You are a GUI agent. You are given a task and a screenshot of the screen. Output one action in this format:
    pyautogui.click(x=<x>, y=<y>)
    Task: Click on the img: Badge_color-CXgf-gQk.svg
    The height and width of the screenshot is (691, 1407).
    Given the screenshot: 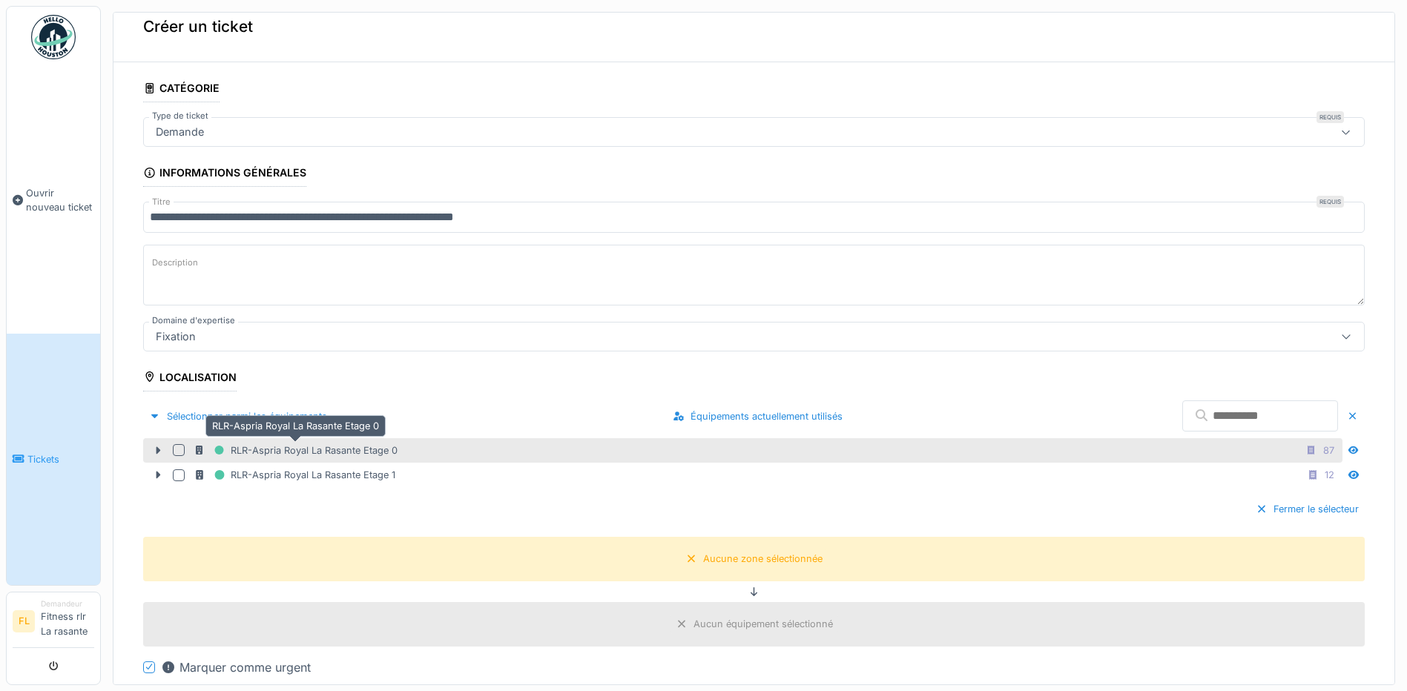 What is the action you would take?
    pyautogui.click(x=53, y=37)
    